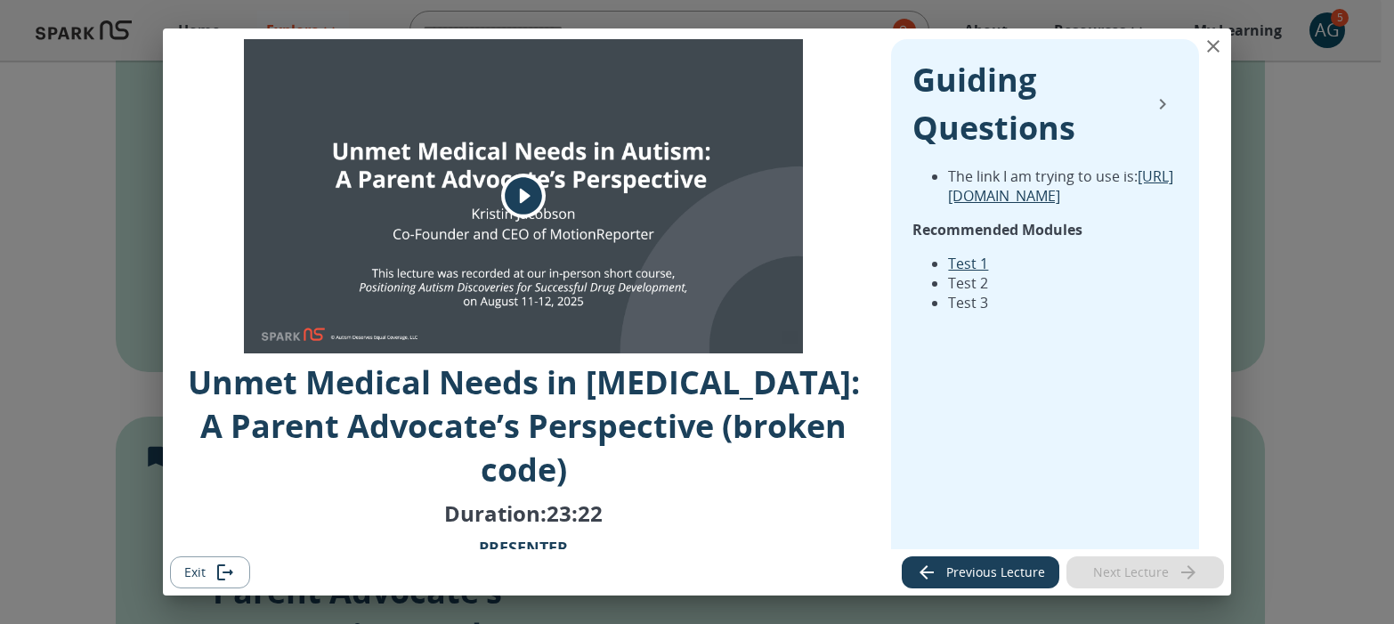  What do you see at coordinates (968, 264) in the screenshot?
I see `a: Test 1` at bounding box center [968, 264].